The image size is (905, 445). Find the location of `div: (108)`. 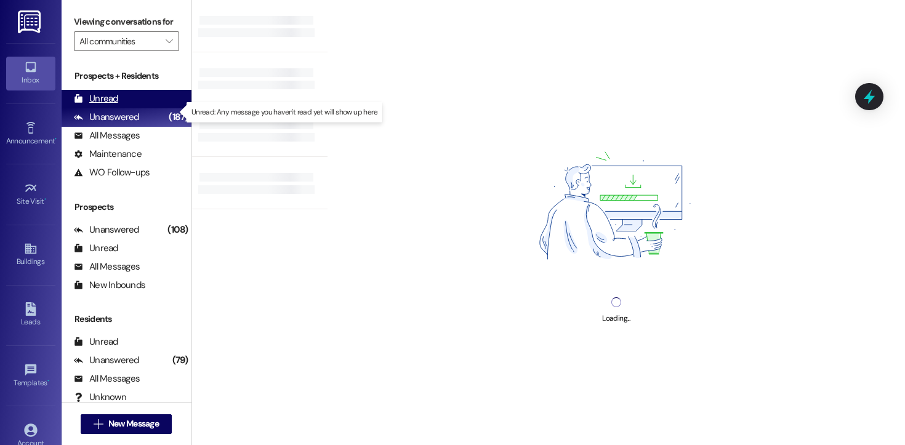

div: (108) is located at coordinates (177, 230).